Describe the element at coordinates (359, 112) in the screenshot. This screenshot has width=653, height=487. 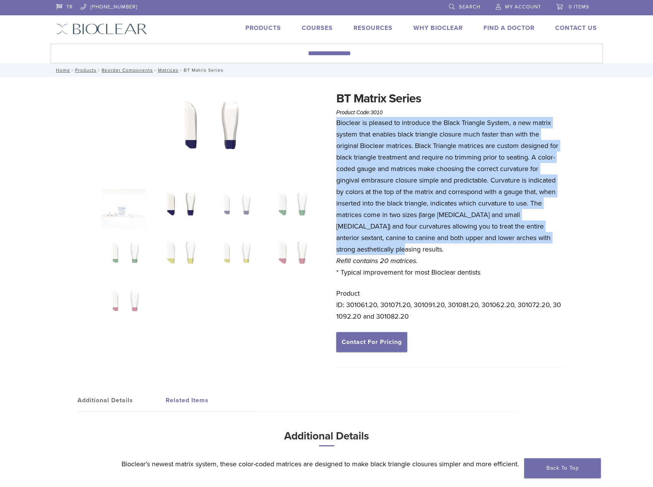
I see `span: Product Code:` at that location.